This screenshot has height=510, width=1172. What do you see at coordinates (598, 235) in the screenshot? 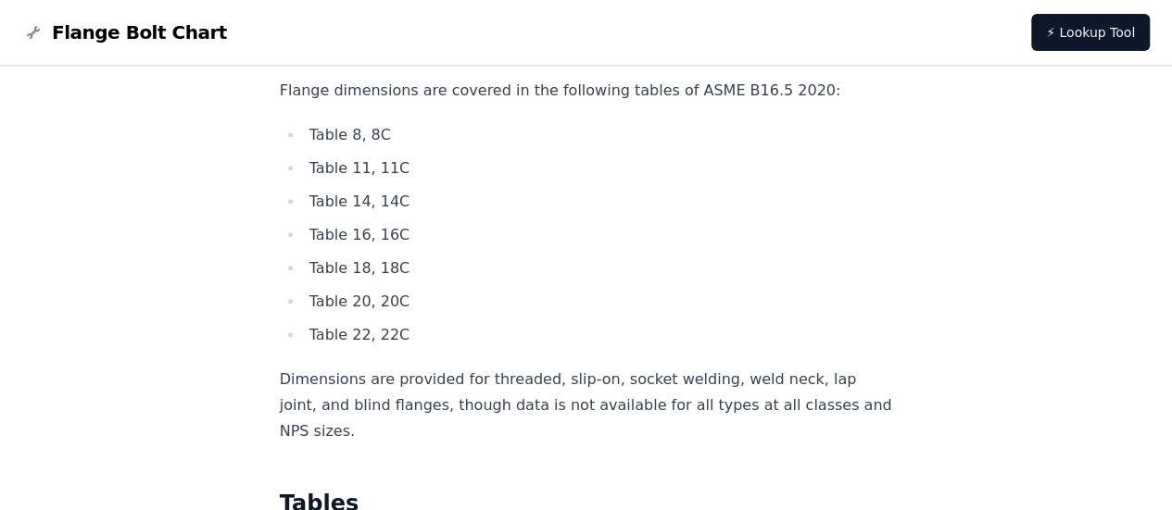
I see `li: Table 16, 16C` at bounding box center [598, 235].